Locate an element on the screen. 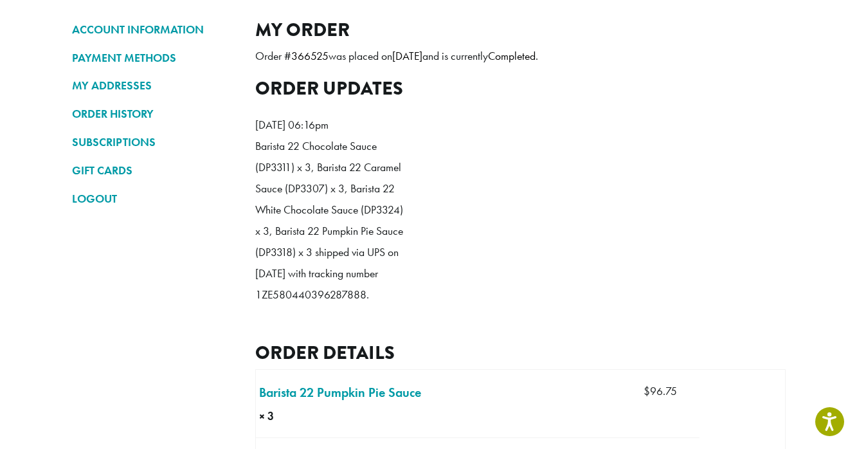 The width and height of the screenshot is (857, 449). a: MY ADDRESSES is located at coordinates (154, 86).